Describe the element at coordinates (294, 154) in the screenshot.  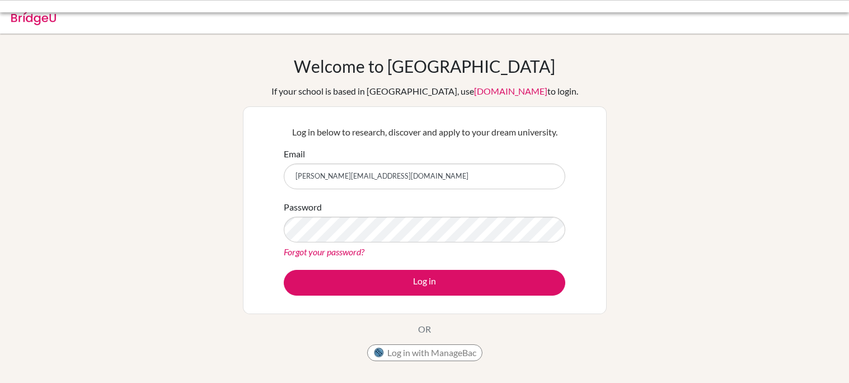
I see `label: Email` at that location.